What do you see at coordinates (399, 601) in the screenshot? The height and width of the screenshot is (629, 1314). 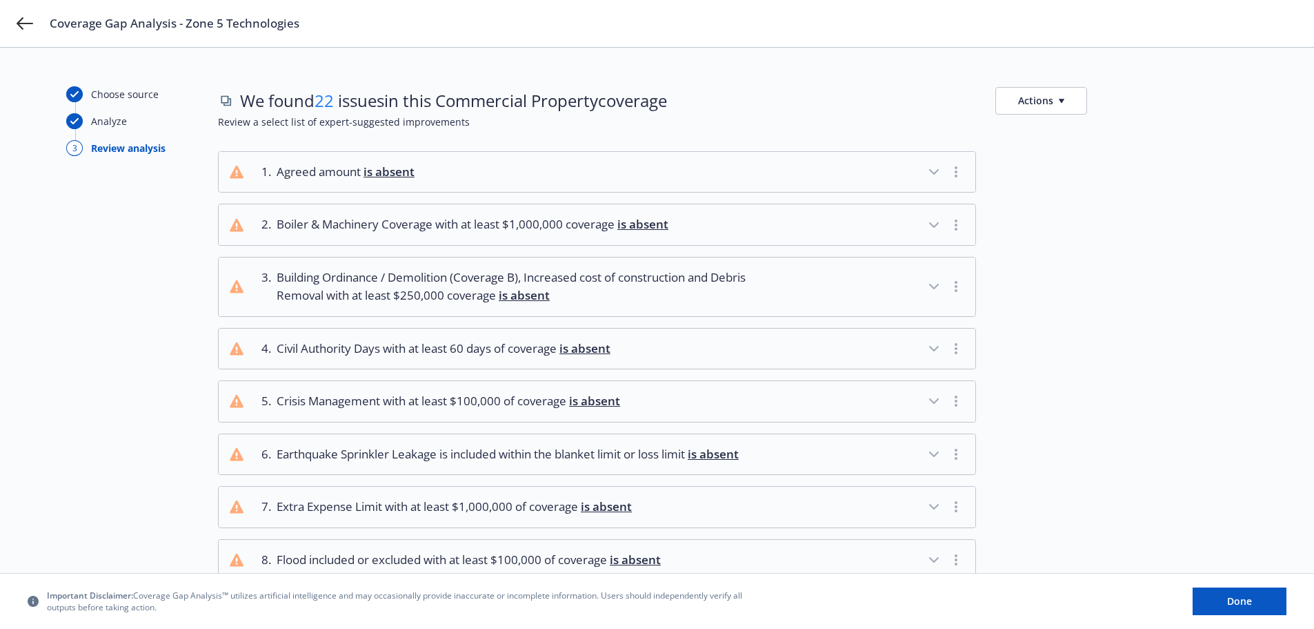 I see `span: Coverage Gap Analysis™ utilizes artificial intelligence and may occasionally provide inaccurate o...` at bounding box center [399, 601].